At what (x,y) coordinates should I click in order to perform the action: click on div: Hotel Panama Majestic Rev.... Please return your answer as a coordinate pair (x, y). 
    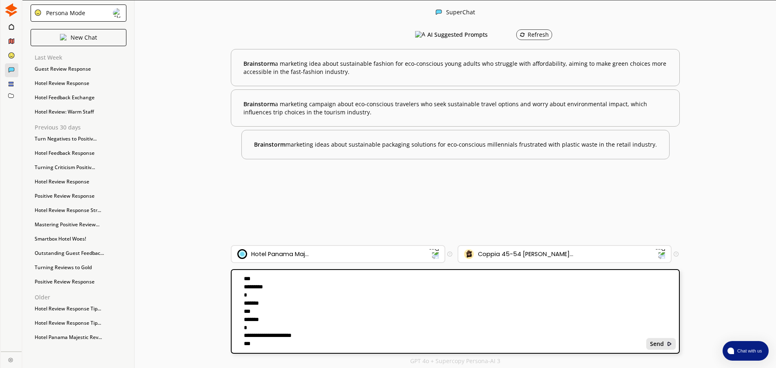
    Looking at the image, I should click on (78, 337).